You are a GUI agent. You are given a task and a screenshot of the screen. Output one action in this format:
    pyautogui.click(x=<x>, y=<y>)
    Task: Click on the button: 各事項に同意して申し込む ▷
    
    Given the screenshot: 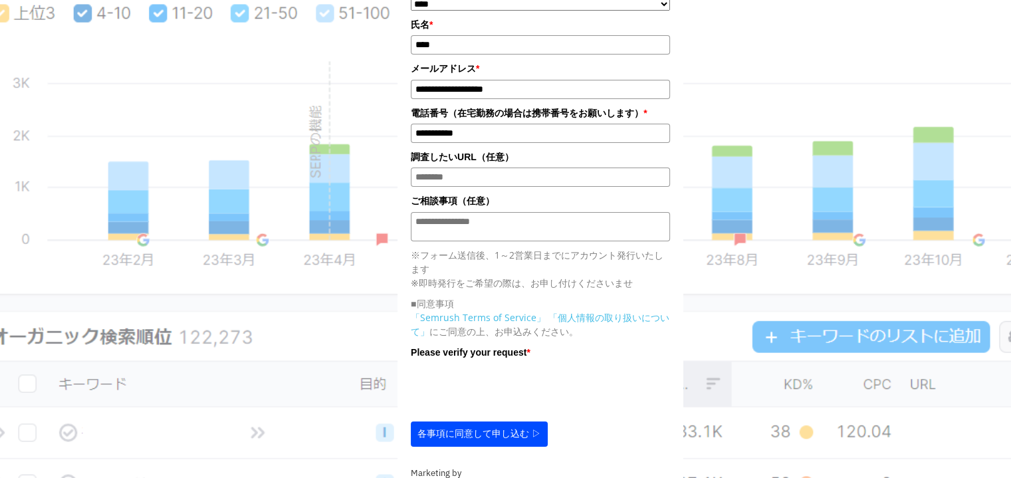 What is the action you would take?
    pyautogui.click(x=479, y=434)
    